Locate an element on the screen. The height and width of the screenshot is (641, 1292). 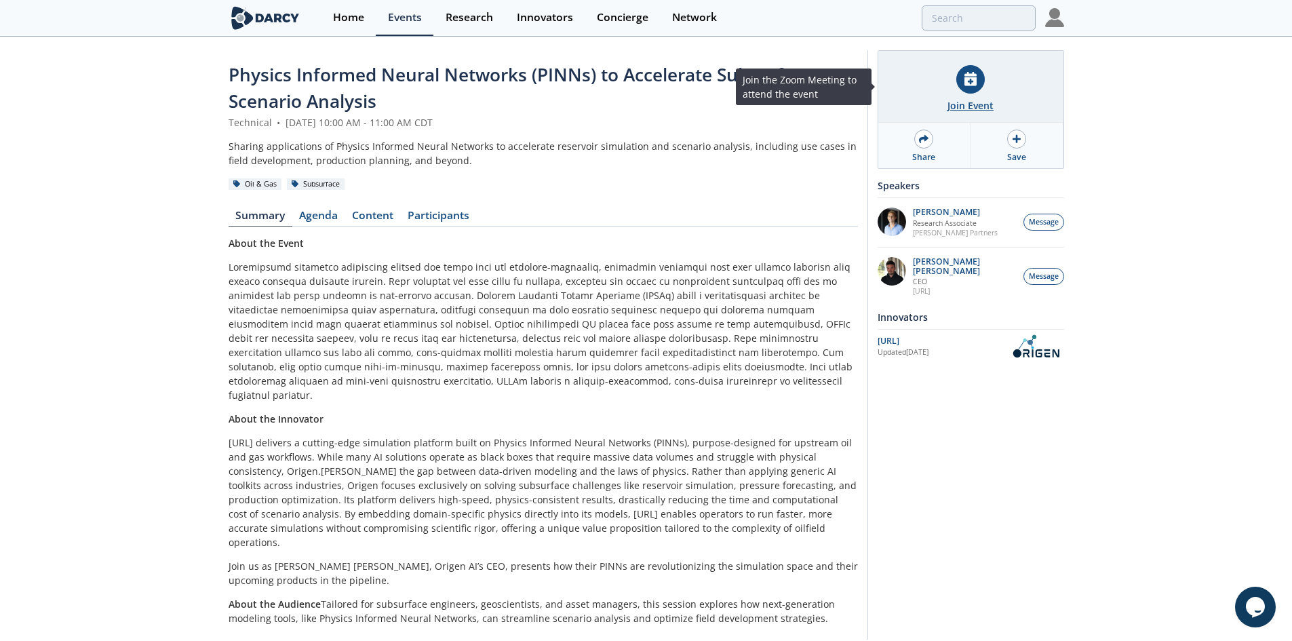
div: Events is located at coordinates (405, 18).